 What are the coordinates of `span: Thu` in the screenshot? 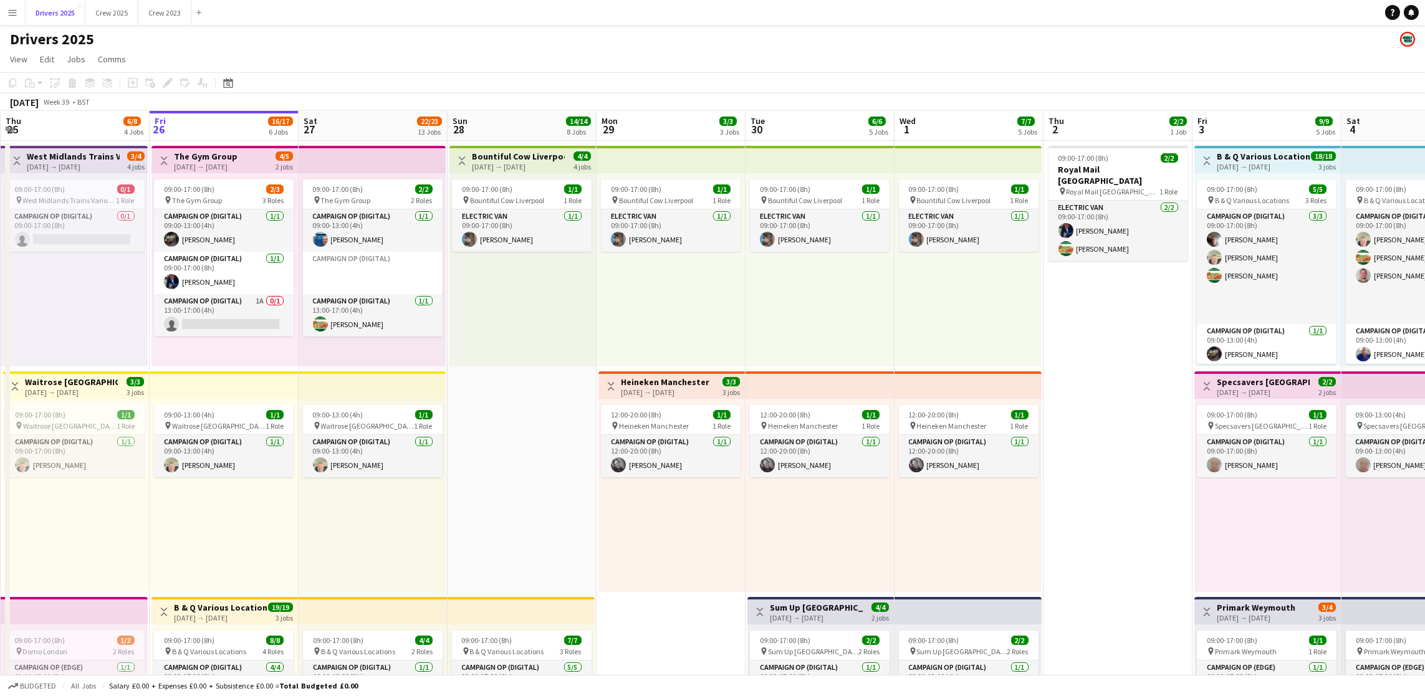 It's located at (13, 121).